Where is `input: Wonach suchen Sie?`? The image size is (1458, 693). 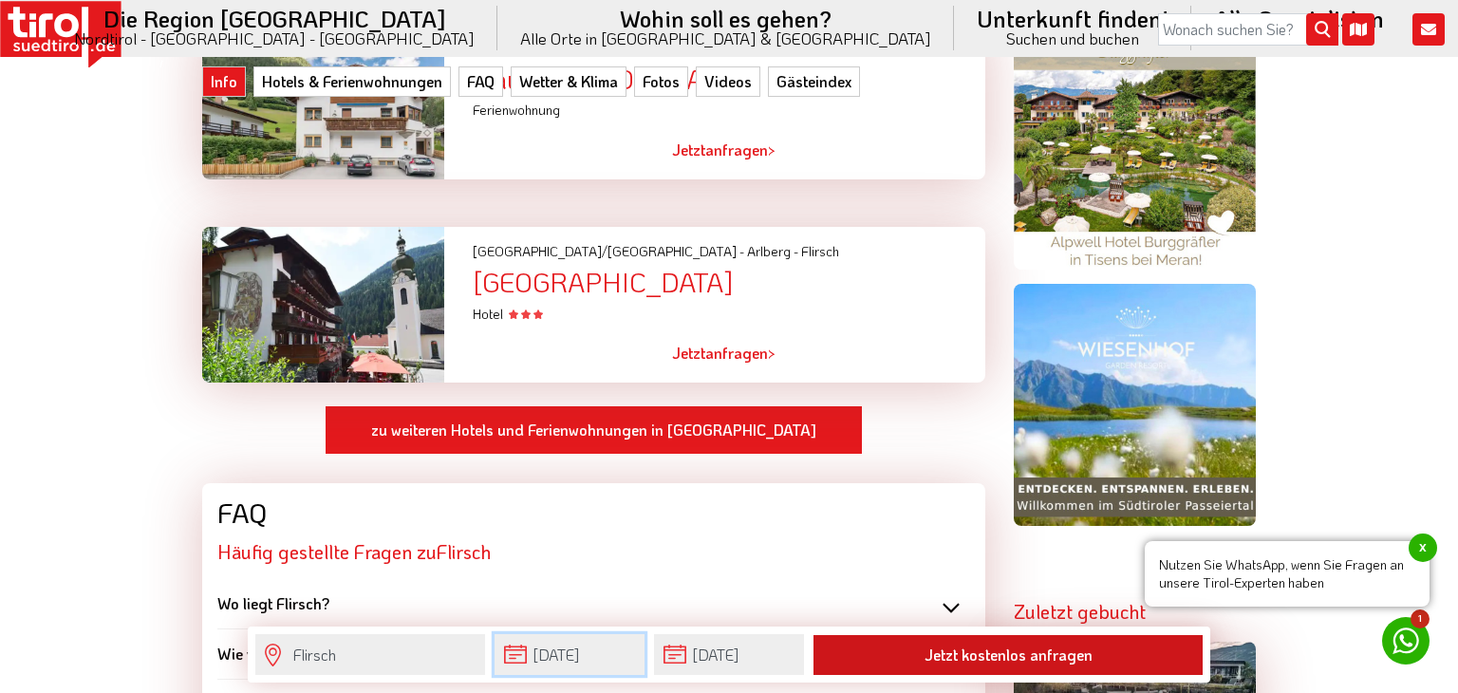 input: Wonach suchen Sie? is located at coordinates (1249, 29).